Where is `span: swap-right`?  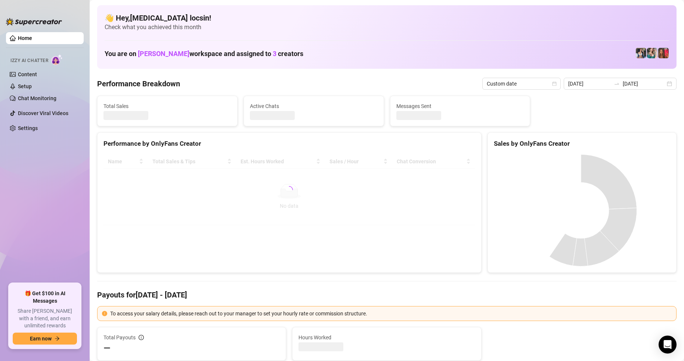 span: swap-right is located at coordinates (616, 84).